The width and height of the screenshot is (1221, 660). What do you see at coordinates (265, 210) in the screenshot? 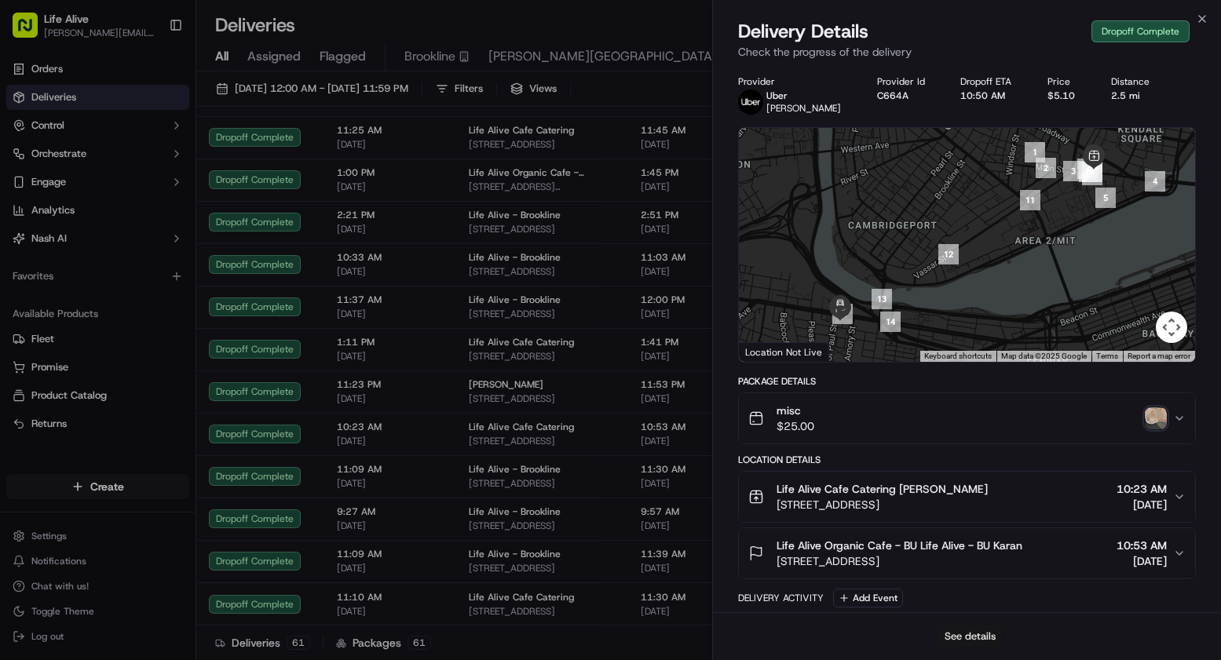
I see `button: See all` at bounding box center [265, 210].